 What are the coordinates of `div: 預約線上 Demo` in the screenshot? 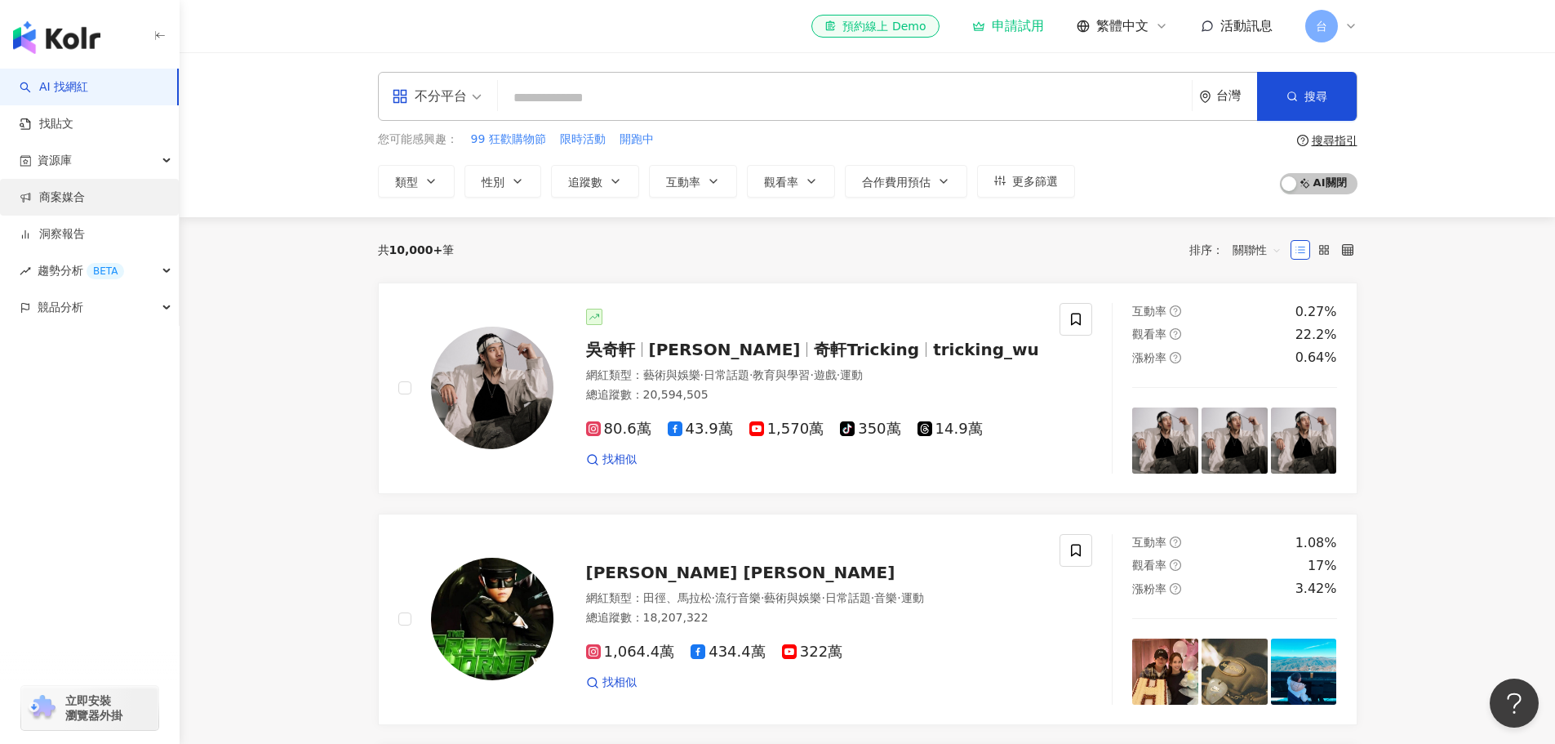 It's located at (875, 26).